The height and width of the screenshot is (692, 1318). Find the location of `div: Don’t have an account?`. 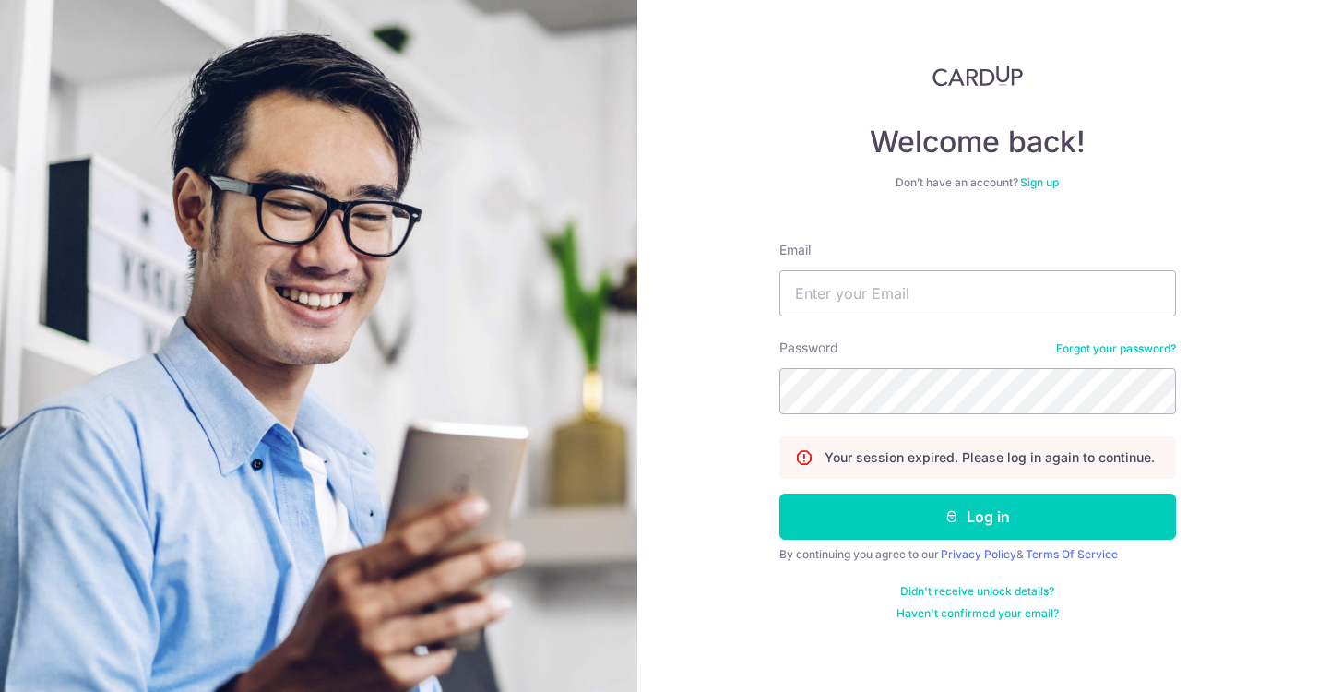

div: Don’t have an account? is located at coordinates (978, 183).